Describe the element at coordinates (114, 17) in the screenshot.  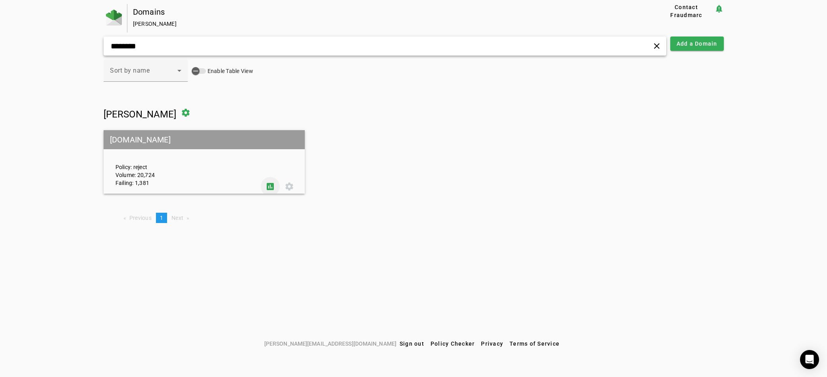
I see `img: Fraudmarc Logo` at that location.